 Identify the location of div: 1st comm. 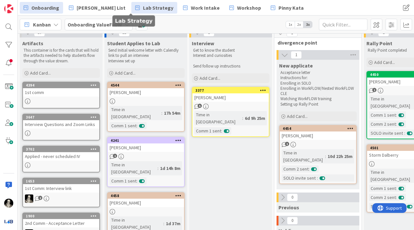
(61, 92).